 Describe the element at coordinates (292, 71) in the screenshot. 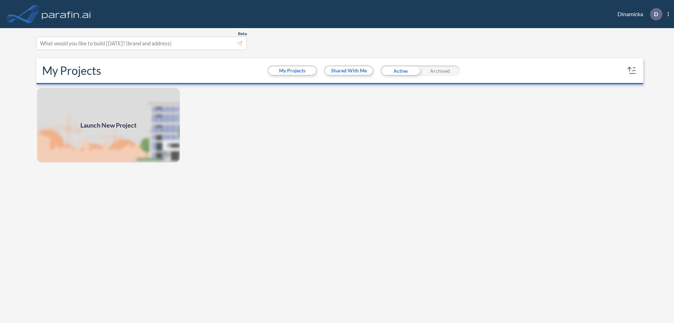

I see `button: My Projects` at that location.